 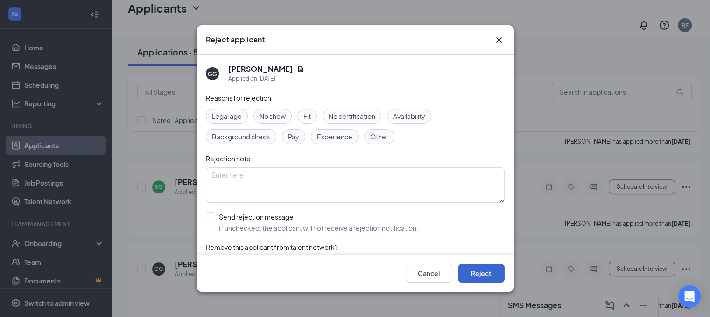 I want to click on span: Reasons for rejection, so click(x=238, y=98).